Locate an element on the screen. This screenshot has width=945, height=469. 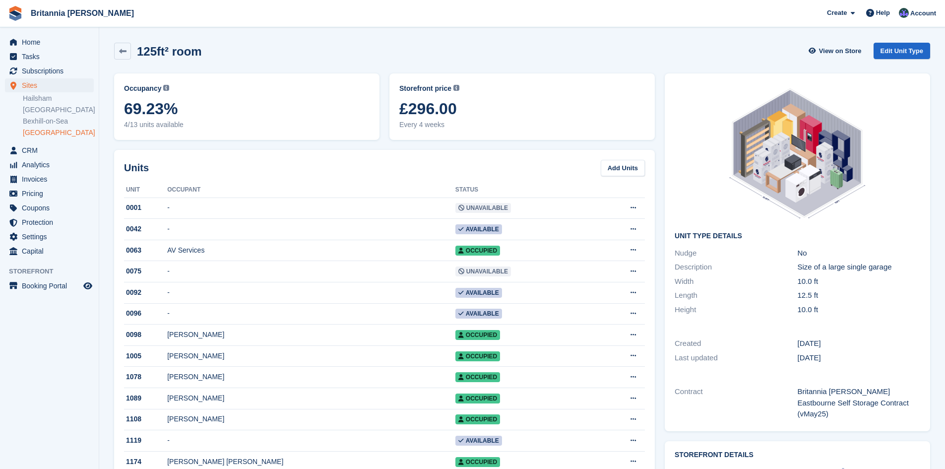
div: Nudge is located at coordinates (736, 253).